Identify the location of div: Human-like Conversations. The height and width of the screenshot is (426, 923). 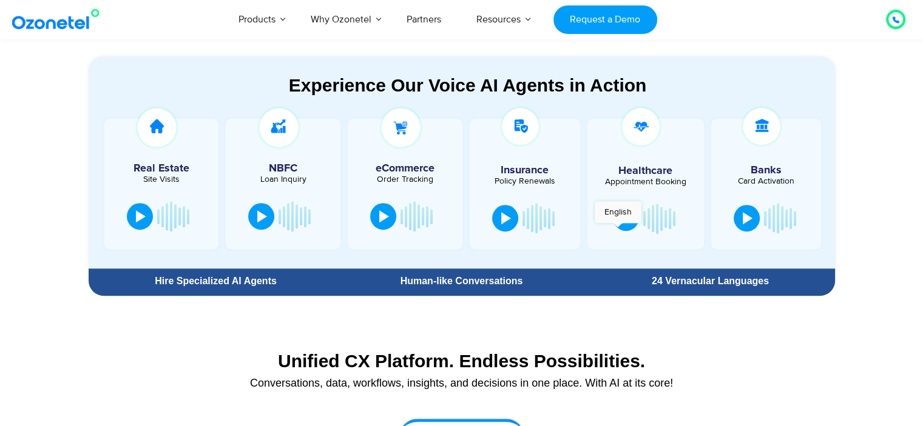
(461, 281).